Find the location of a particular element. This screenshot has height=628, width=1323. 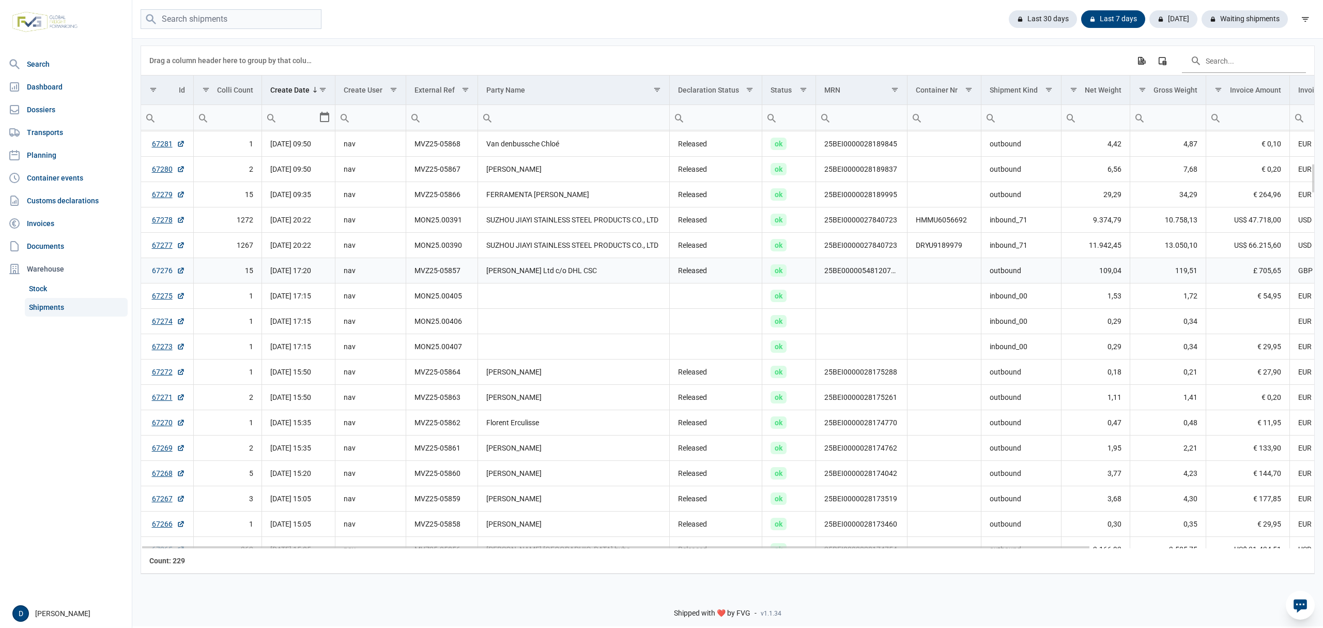

td: MVZ25-05868 is located at coordinates (442, 143).